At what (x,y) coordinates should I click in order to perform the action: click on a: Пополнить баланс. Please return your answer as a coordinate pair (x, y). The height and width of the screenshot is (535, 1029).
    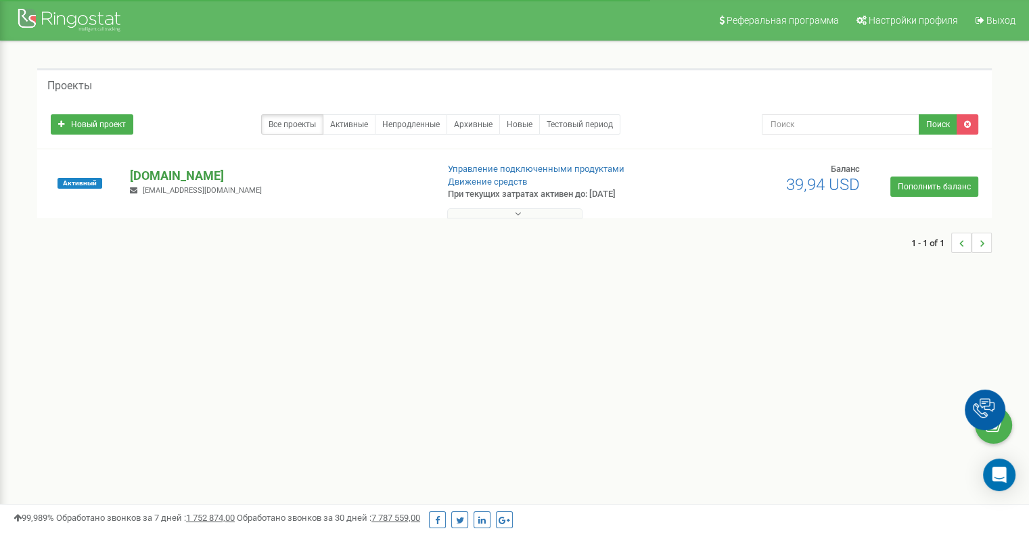
    Looking at the image, I should click on (934, 187).